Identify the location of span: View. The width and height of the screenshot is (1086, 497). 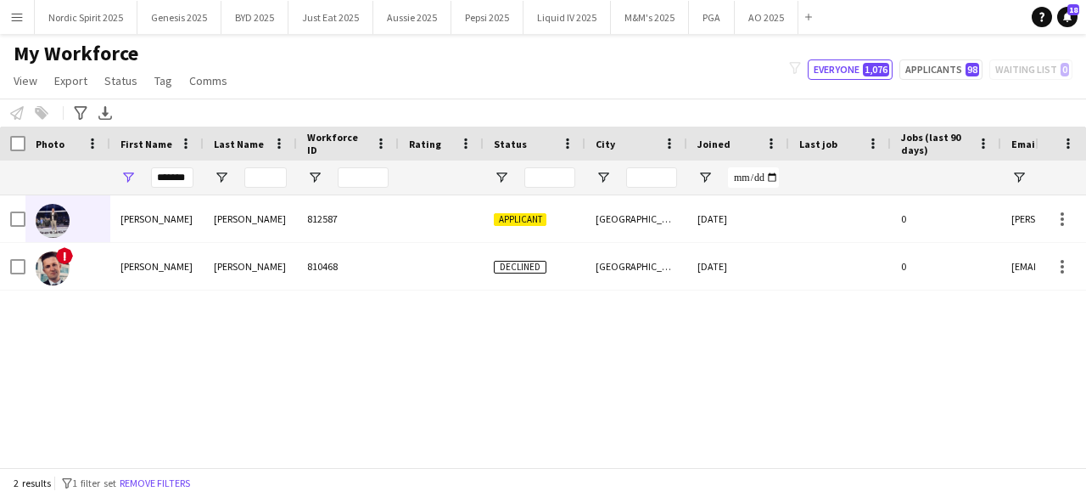
(25, 81).